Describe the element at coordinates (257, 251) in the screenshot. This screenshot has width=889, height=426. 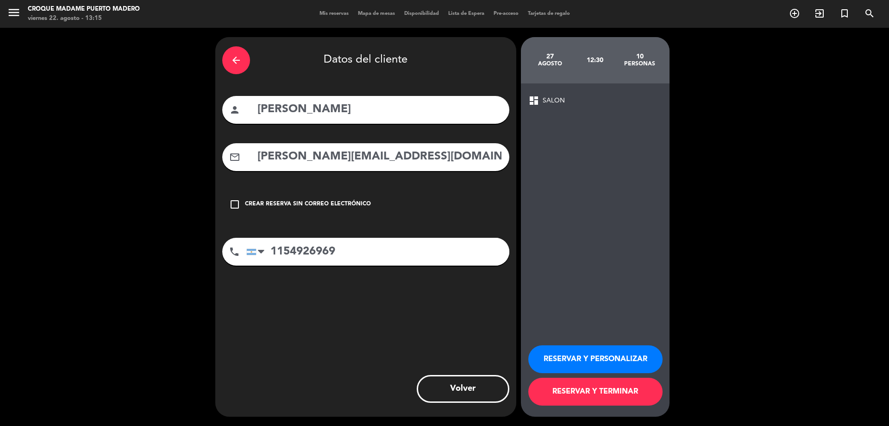
I see `div: Argentina: +54` at that location.